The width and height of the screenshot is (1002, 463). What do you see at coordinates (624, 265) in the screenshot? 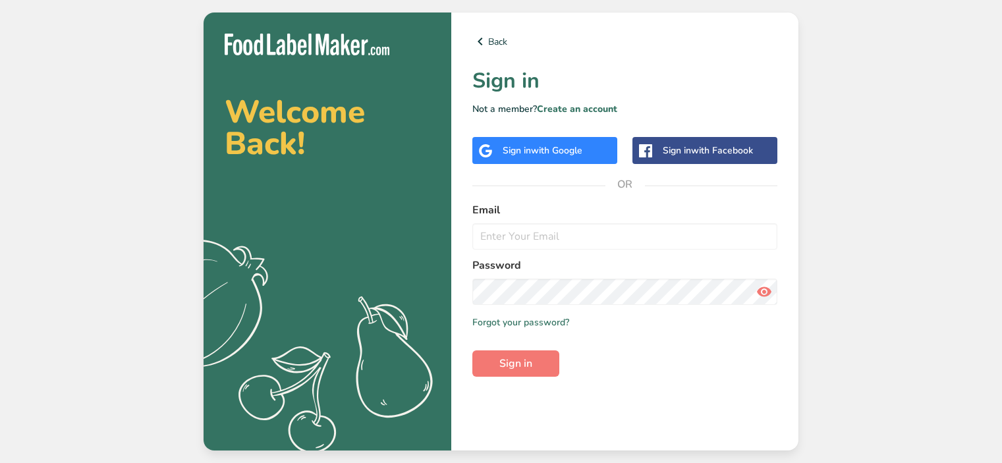
I see `label: Password` at bounding box center [624, 265].